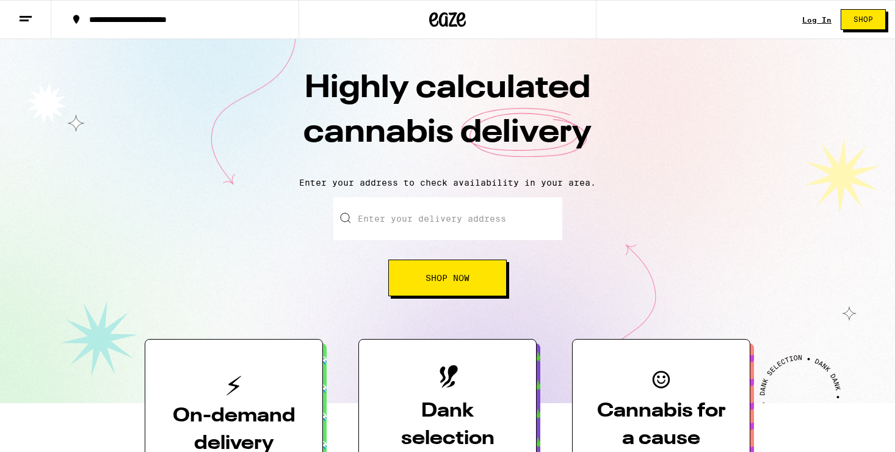  I want to click on a: Log In, so click(817, 20).